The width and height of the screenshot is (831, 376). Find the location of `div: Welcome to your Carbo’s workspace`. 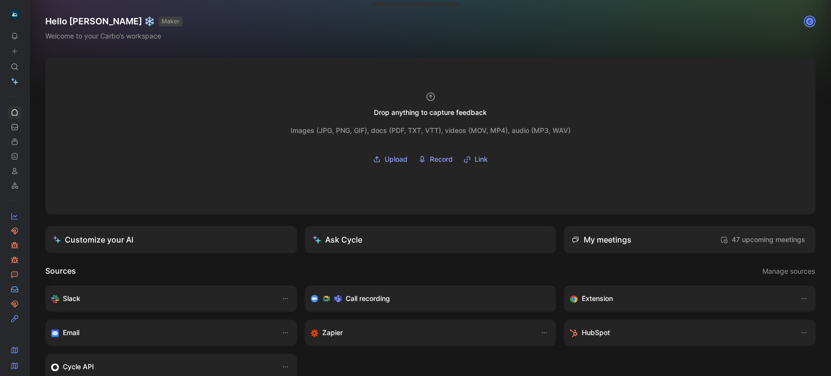

div: Welcome to your Carbo’s workspace is located at coordinates (114, 36).